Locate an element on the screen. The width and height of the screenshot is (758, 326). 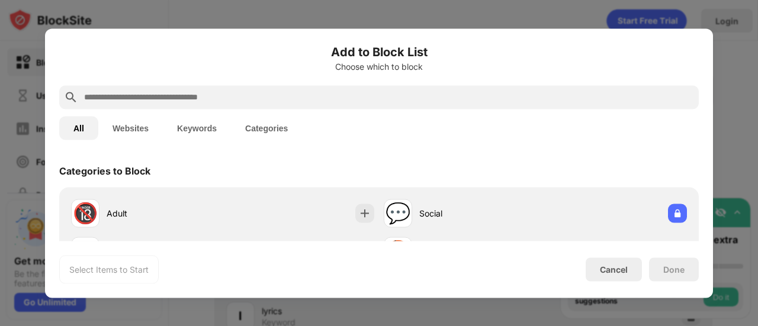
button: All is located at coordinates (79, 128).